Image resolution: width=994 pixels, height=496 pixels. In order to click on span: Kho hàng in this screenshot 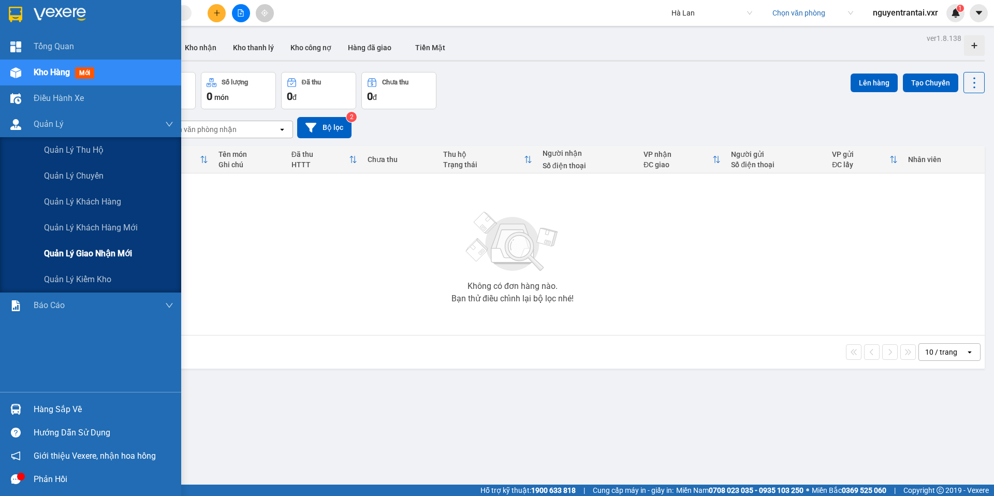, I will do `click(52, 72)`.